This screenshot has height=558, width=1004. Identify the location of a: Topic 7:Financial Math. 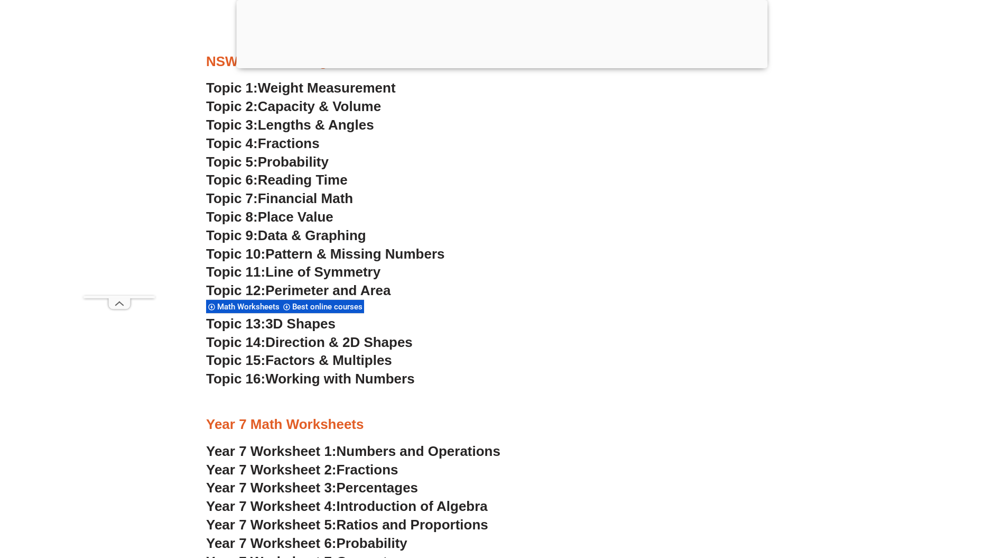
(280, 198).